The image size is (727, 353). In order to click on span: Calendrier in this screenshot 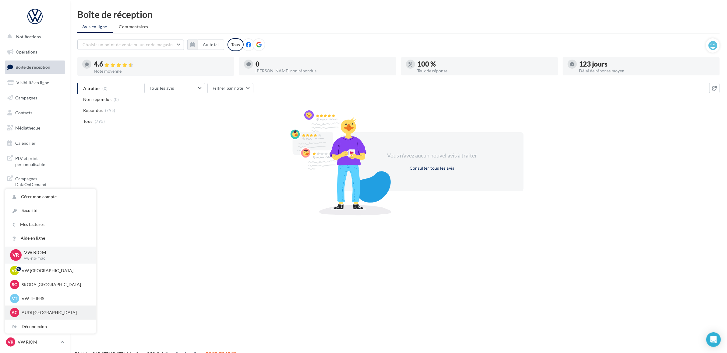, I will do `click(25, 143)`.